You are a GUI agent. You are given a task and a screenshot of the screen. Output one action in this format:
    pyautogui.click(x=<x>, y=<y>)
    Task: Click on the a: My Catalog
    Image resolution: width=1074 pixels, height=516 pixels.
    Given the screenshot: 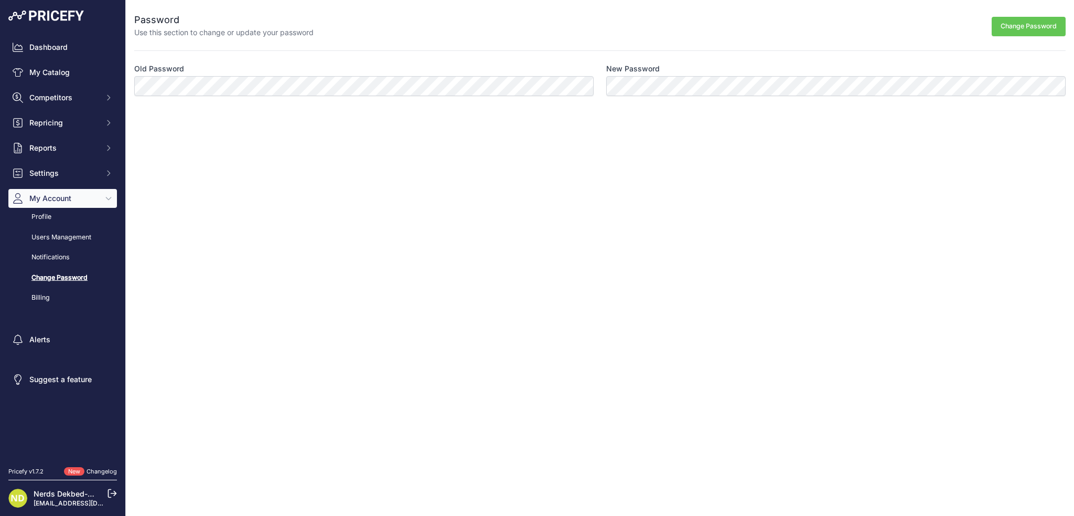 What is the action you would take?
    pyautogui.click(x=62, y=72)
    